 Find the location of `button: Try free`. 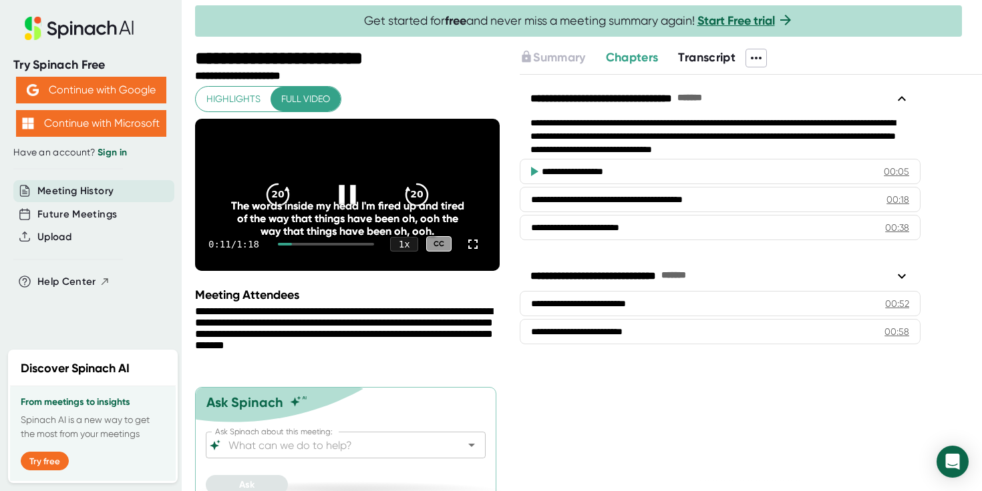

button: Try free is located at coordinates (45, 461).